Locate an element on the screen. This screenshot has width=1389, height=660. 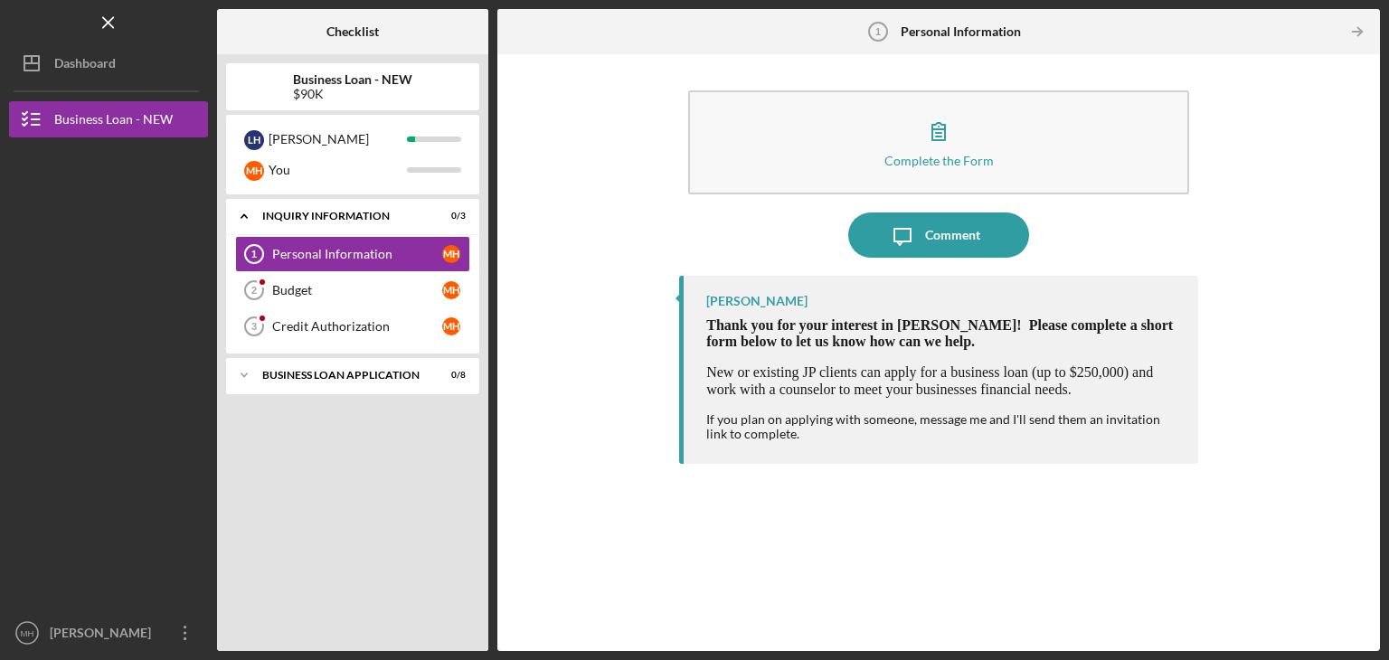
button: Complete the Form is located at coordinates (939, 142).